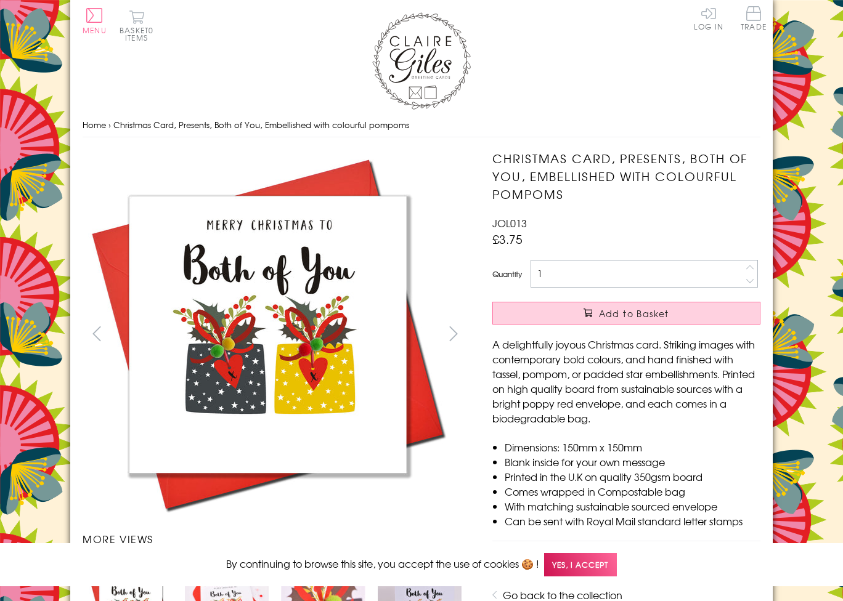  Describe the element at coordinates (139, 34) in the screenshot. I see `span: 0 items` at that location.